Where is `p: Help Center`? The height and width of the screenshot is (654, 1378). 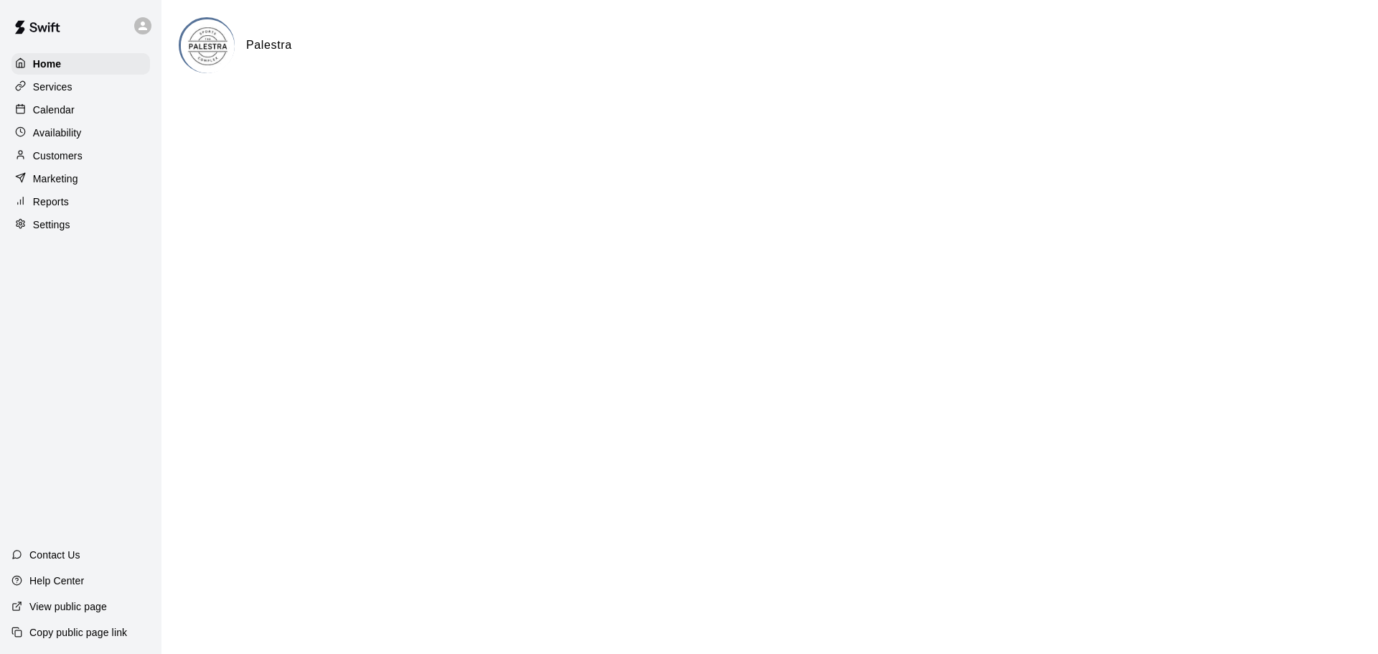
p: Help Center is located at coordinates (57, 581).